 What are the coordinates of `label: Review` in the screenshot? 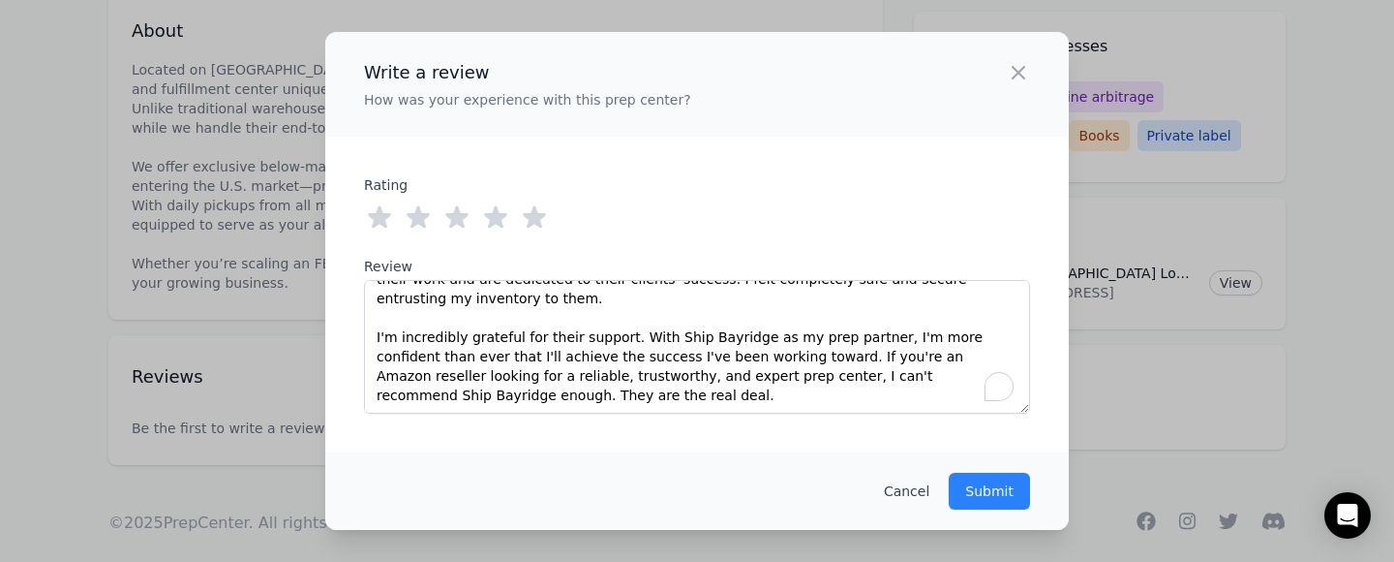 It's located at (697, 266).